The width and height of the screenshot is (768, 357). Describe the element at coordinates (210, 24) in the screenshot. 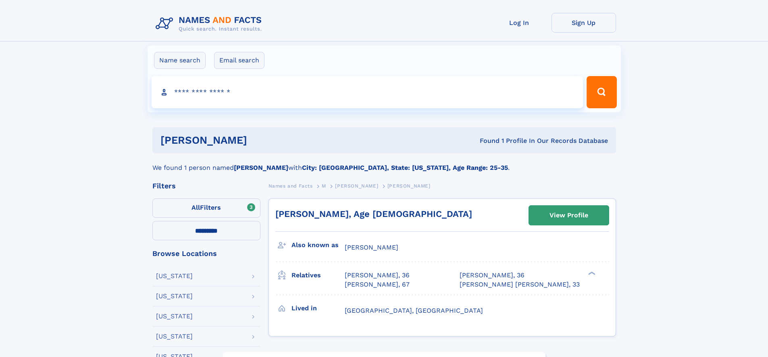

I see `img: Logo Names and Facts` at that location.